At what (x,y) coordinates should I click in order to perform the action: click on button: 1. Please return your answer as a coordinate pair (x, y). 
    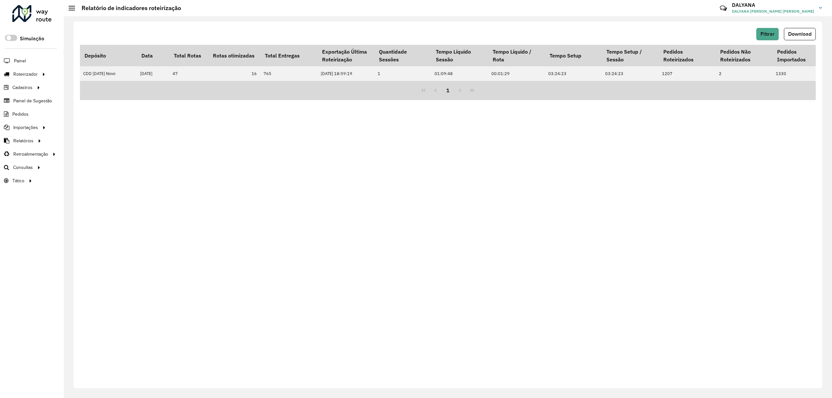
    Looking at the image, I should click on (448, 90).